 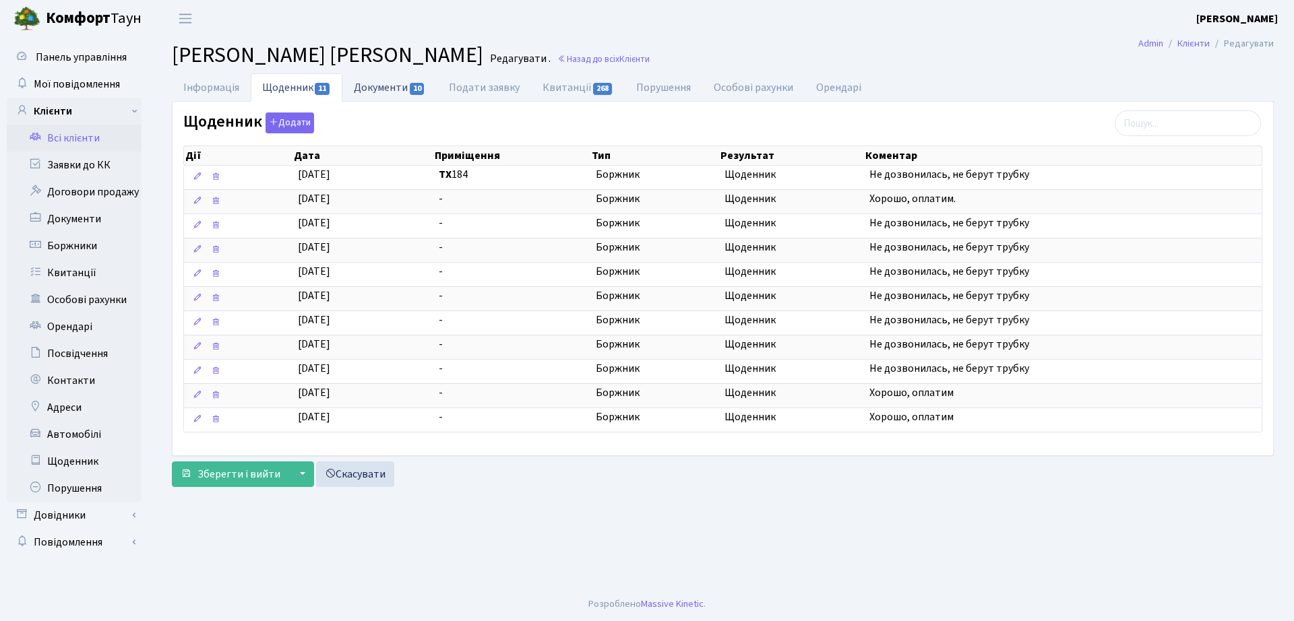 What do you see at coordinates (511, 156) in the screenshot?
I see `th: Приміщення` at bounding box center [511, 156].